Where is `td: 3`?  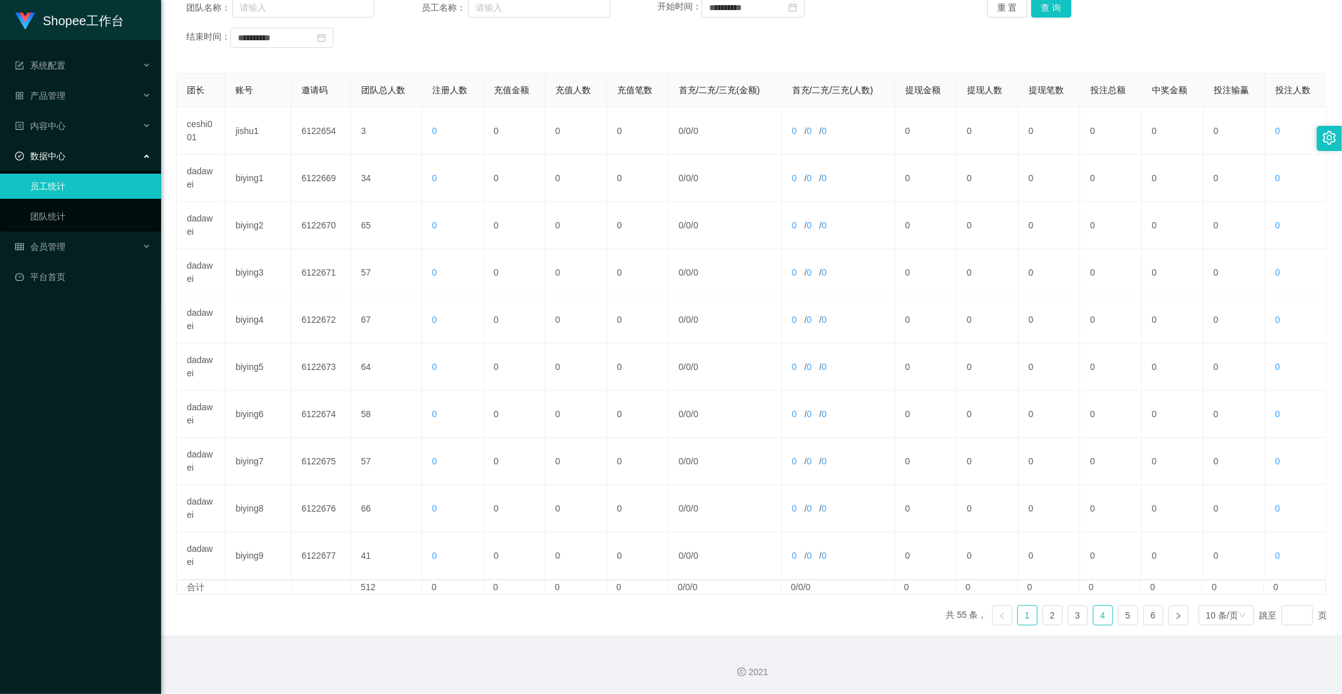
td: 3 is located at coordinates (386, 131).